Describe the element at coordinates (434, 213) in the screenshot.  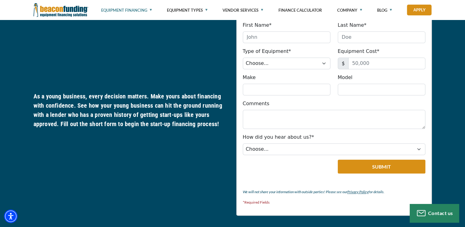
I see `button: Contact us` at that location.